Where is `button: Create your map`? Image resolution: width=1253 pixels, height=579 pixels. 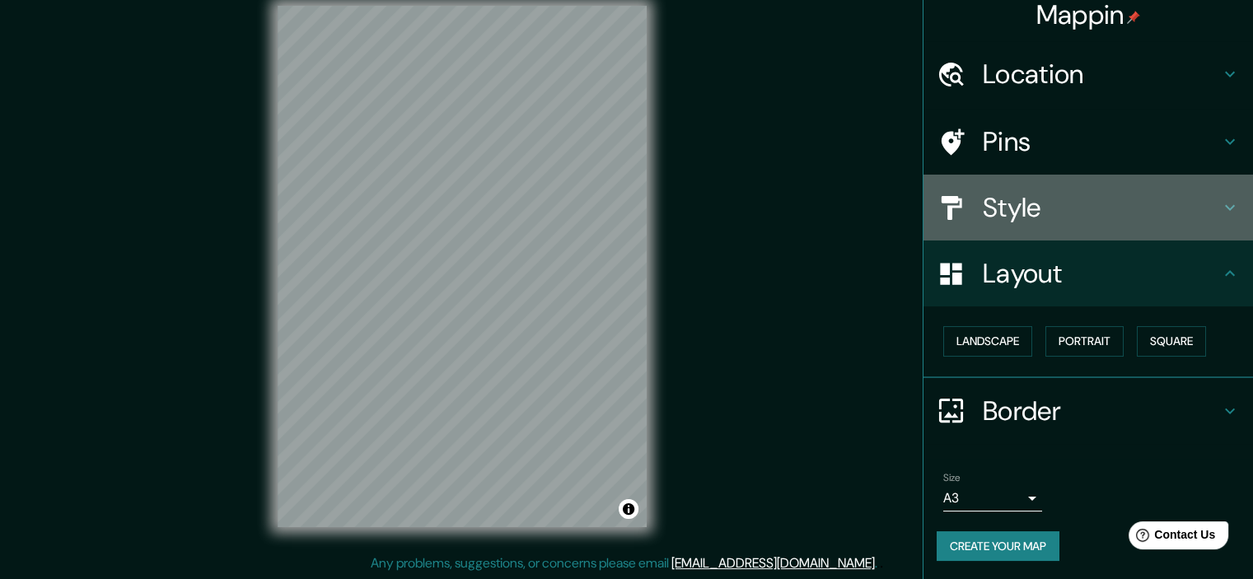
button: Create your map is located at coordinates (998, 546).